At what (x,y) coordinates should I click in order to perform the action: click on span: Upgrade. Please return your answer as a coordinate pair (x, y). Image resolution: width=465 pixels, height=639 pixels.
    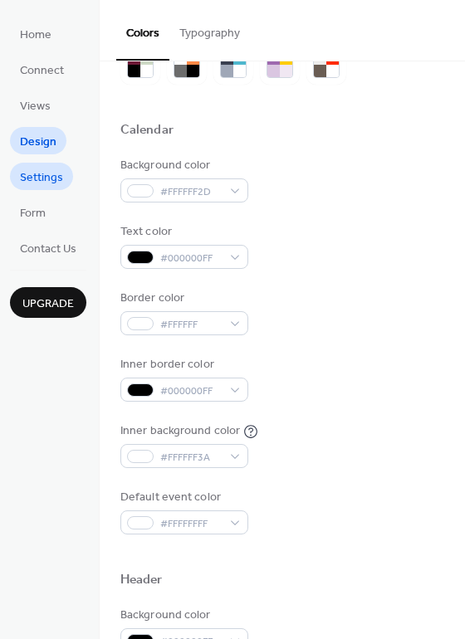
    Looking at the image, I should click on (48, 304).